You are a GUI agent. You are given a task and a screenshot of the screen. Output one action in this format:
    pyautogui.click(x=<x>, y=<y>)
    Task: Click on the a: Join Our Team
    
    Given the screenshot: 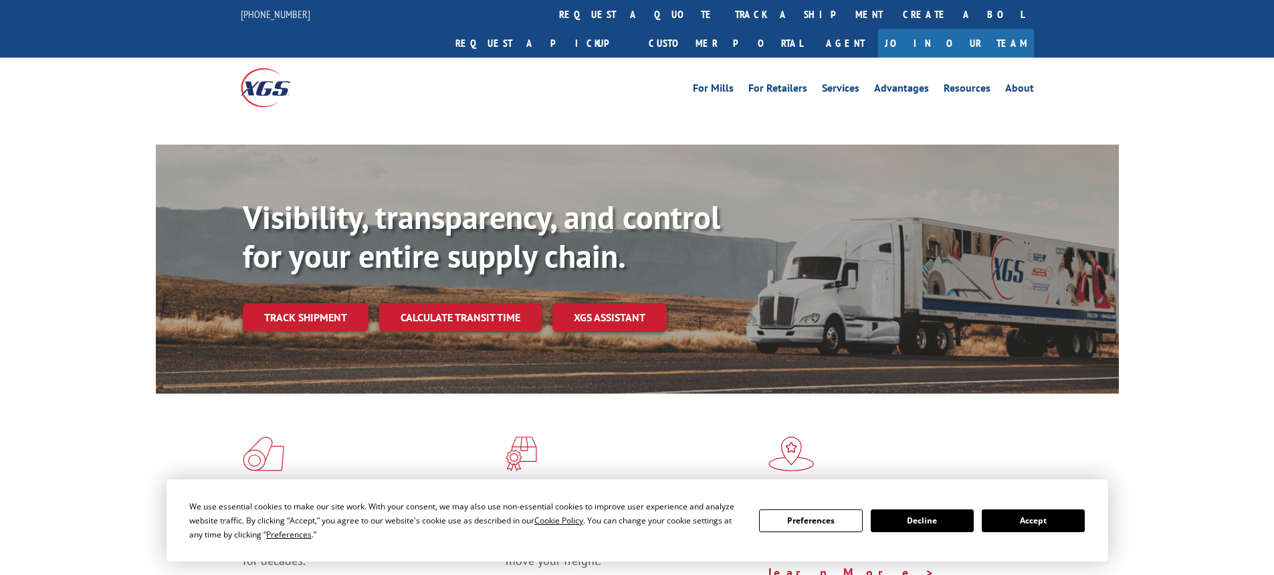 What is the action you would take?
    pyautogui.click(x=956, y=43)
    